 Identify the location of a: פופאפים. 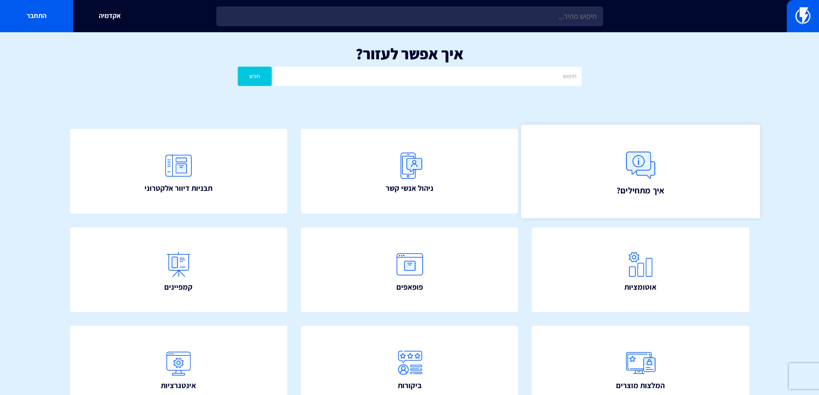
(410, 270).